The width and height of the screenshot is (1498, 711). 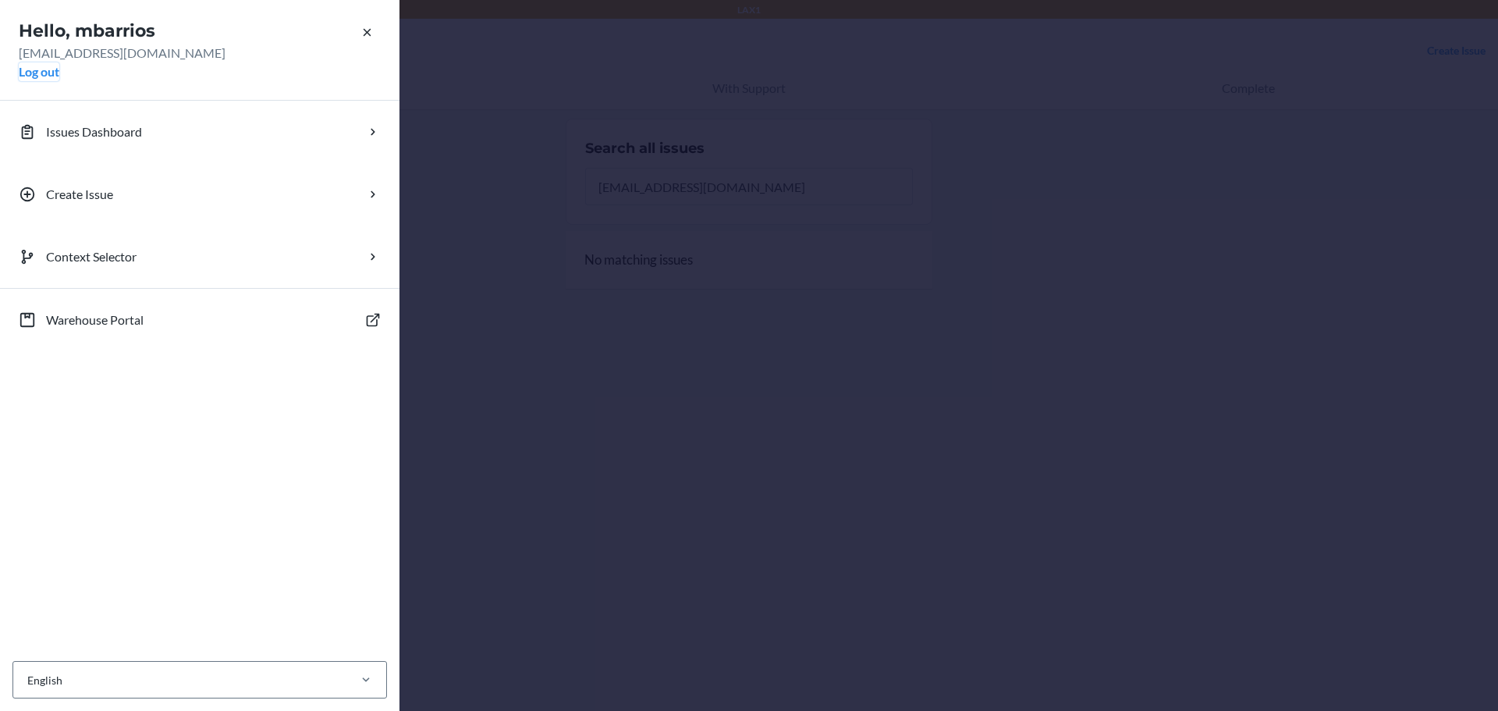 What do you see at coordinates (91, 257) in the screenshot?
I see `p: Context Selector` at bounding box center [91, 257].